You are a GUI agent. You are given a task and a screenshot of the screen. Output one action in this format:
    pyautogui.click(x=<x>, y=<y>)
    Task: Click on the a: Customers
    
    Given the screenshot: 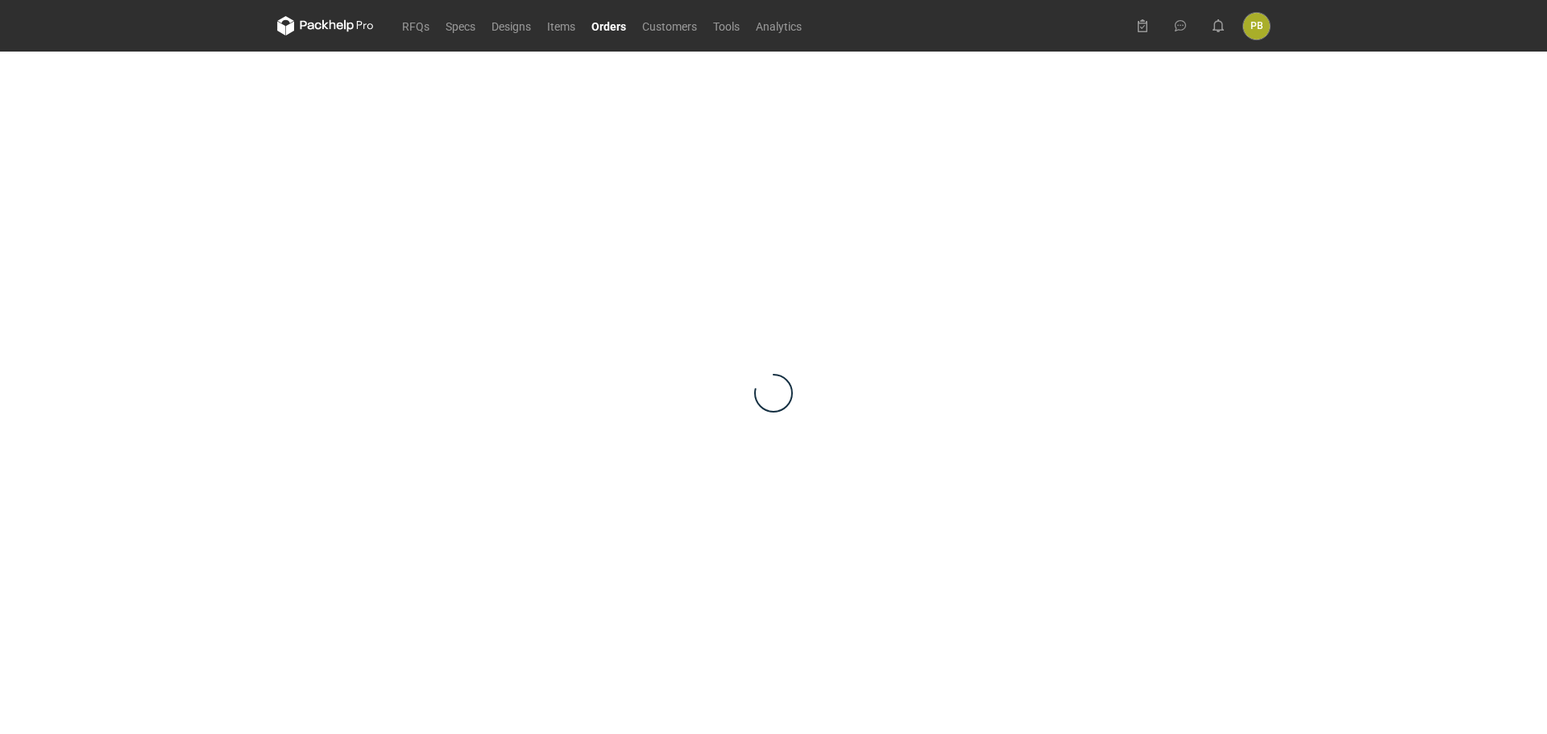 What is the action you would take?
    pyautogui.click(x=670, y=26)
    